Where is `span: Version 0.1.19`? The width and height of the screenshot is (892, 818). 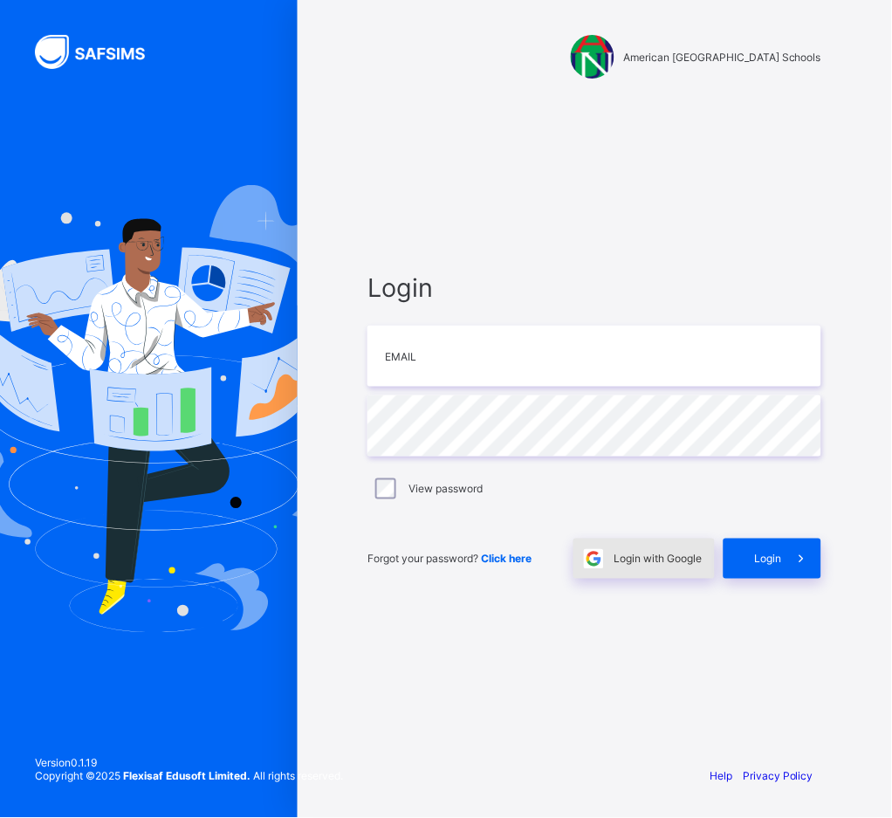 span: Version 0.1.19 is located at coordinates (188, 763).